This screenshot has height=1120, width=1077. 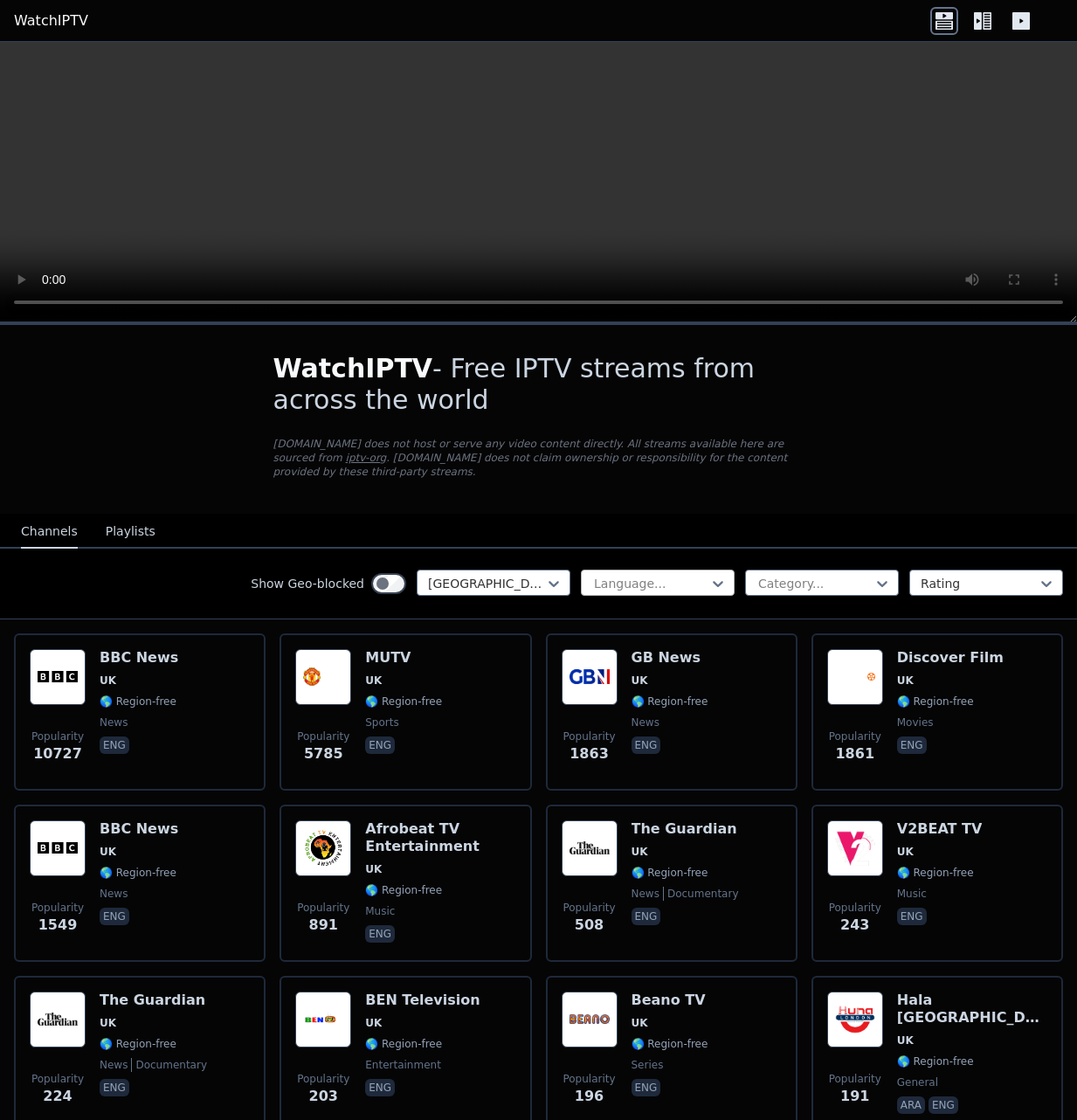 What do you see at coordinates (130, 532) in the screenshot?
I see `button: Playlists` at bounding box center [130, 532].